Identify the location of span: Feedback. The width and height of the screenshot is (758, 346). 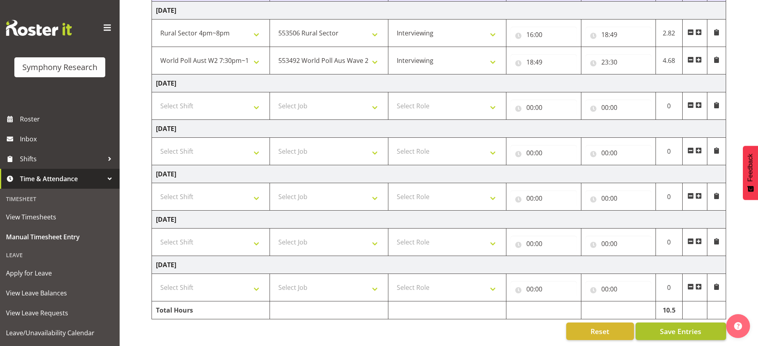
(750, 168).